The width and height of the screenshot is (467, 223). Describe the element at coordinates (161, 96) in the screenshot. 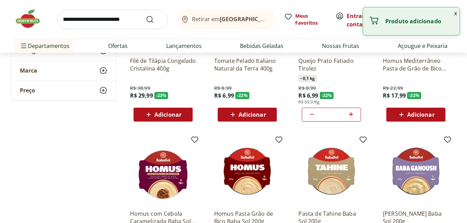

I see `span: - 23 %` at that location.